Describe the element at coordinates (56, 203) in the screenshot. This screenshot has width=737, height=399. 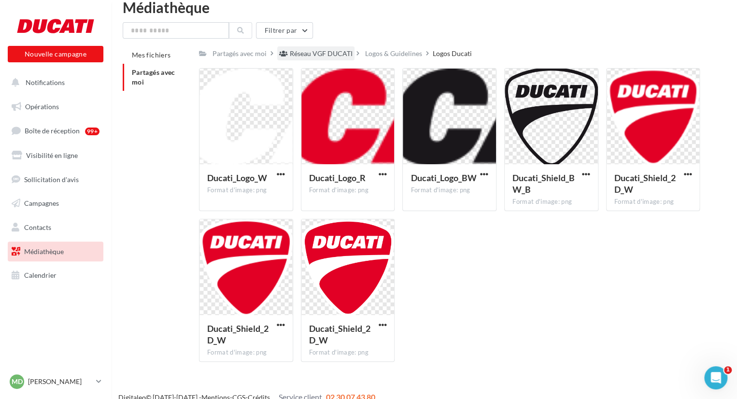
I see `a: Campagnes` at that location.